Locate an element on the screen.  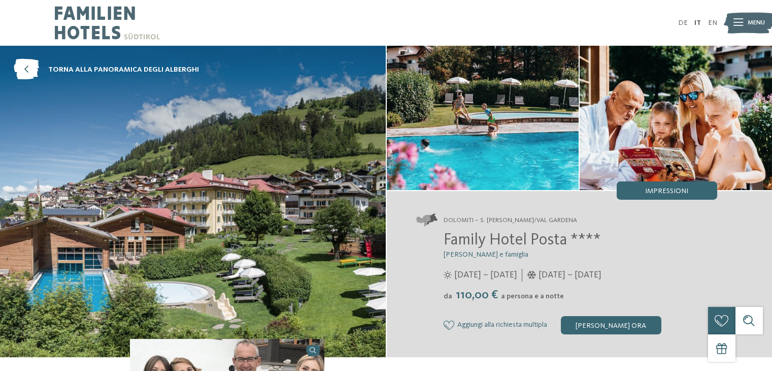
span: 110,00 € is located at coordinates (477, 295).